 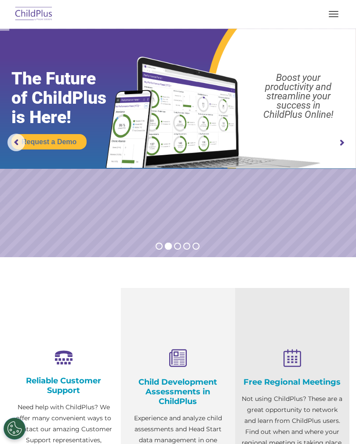 What do you see at coordinates (64, 386) in the screenshot?
I see `h4: Reliable Customer Support` at bounding box center [64, 386].